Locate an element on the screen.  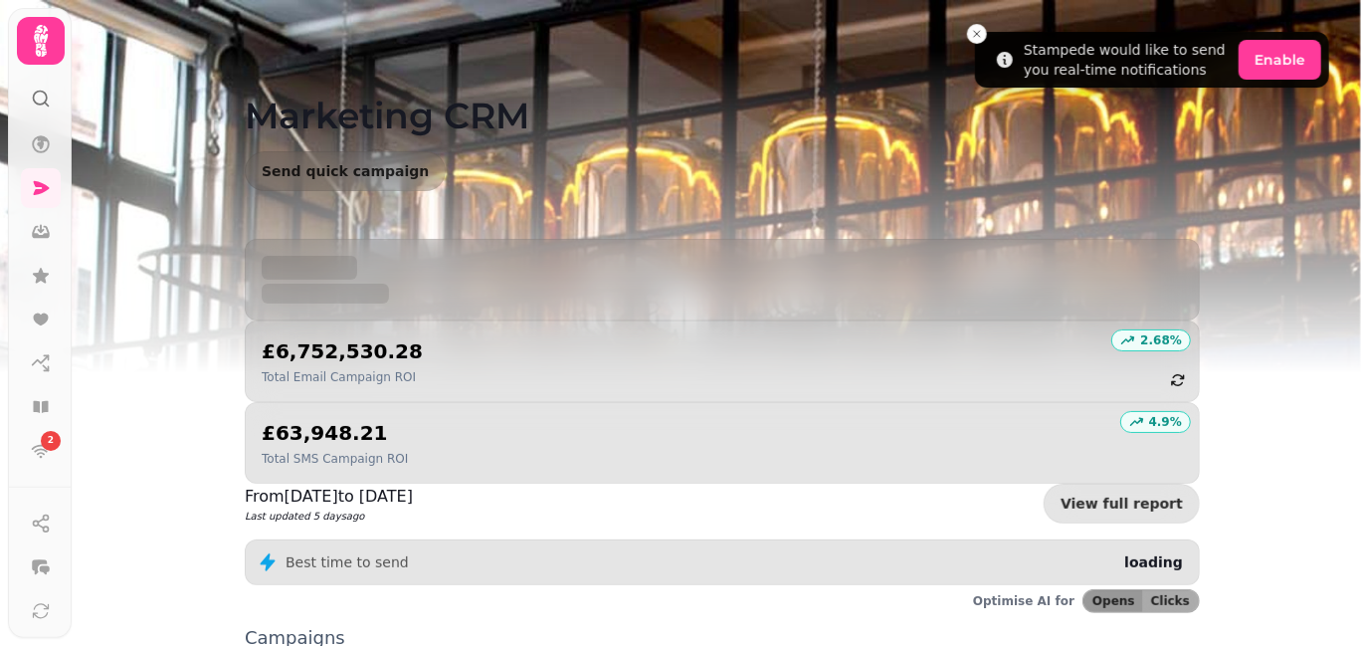
p: Last updated 5 days ago is located at coordinates (328, 515).